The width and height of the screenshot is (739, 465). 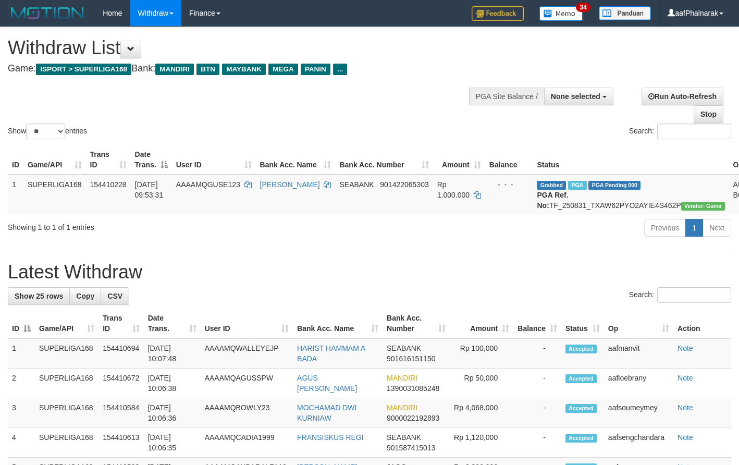 I want to click on th: User ID: activate to sort column ascending, so click(x=214, y=159).